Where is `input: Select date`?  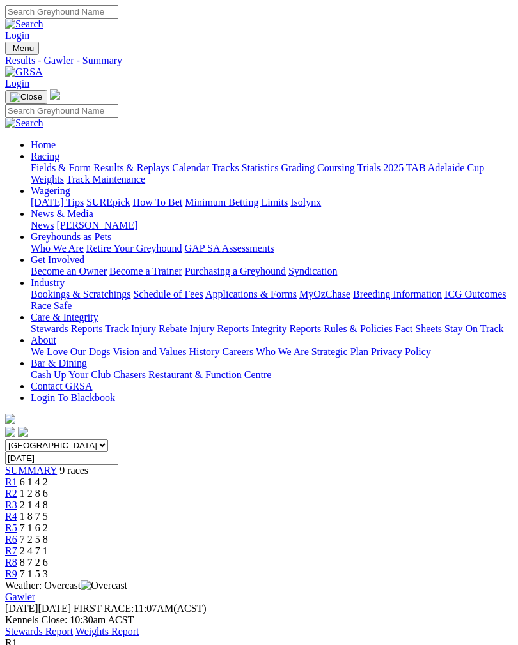
input: Select date is located at coordinates (61, 458).